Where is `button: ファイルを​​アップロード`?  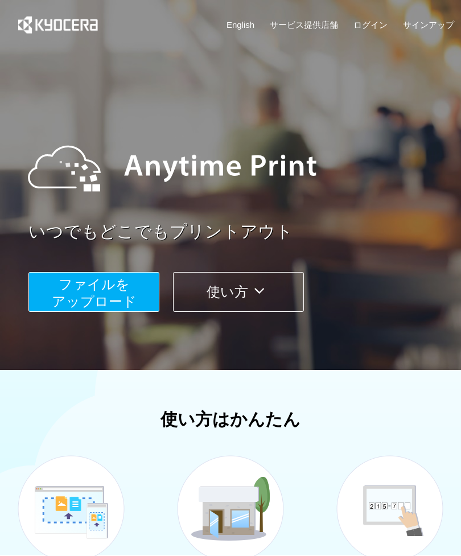
button: ファイルを​​アップロード is located at coordinates (94, 292).